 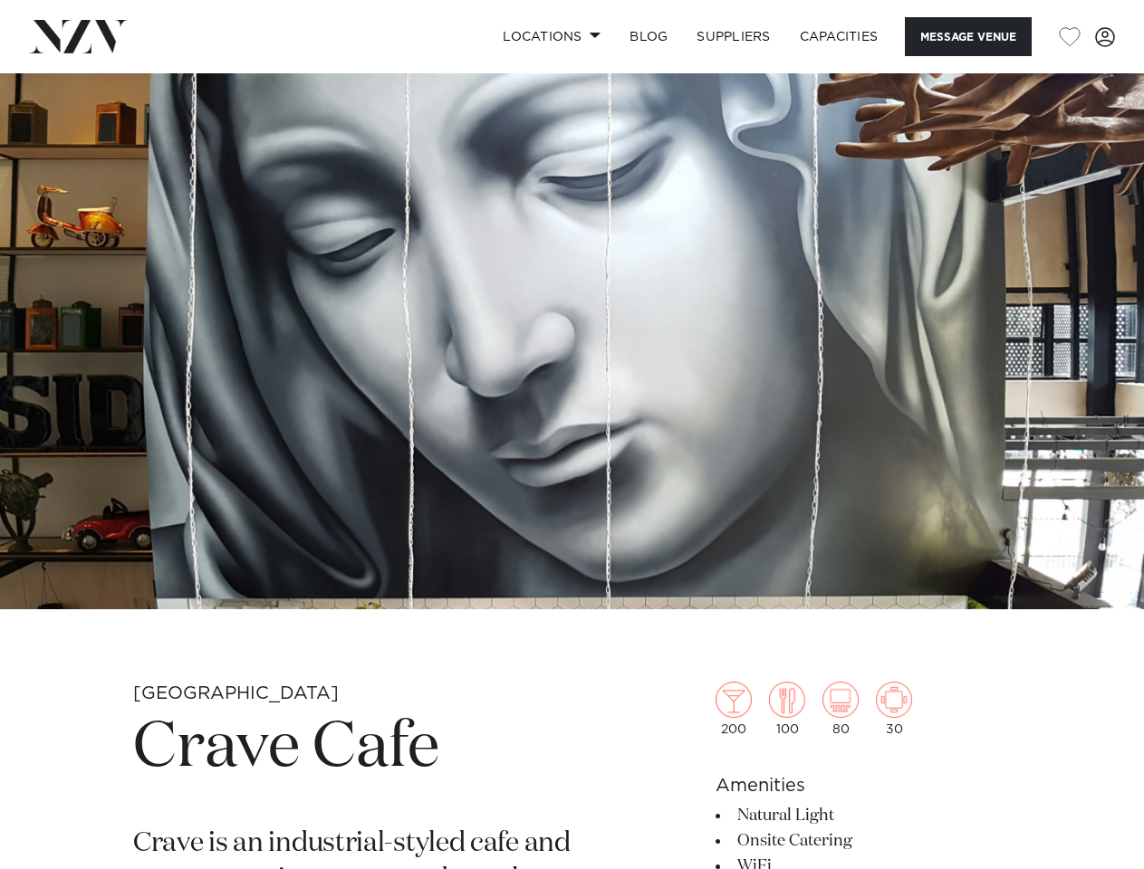 What do you see at coordinates (733, 36) in the screenshot?
I see `a: SUPPLIERS` at bounding box center [733, 36].